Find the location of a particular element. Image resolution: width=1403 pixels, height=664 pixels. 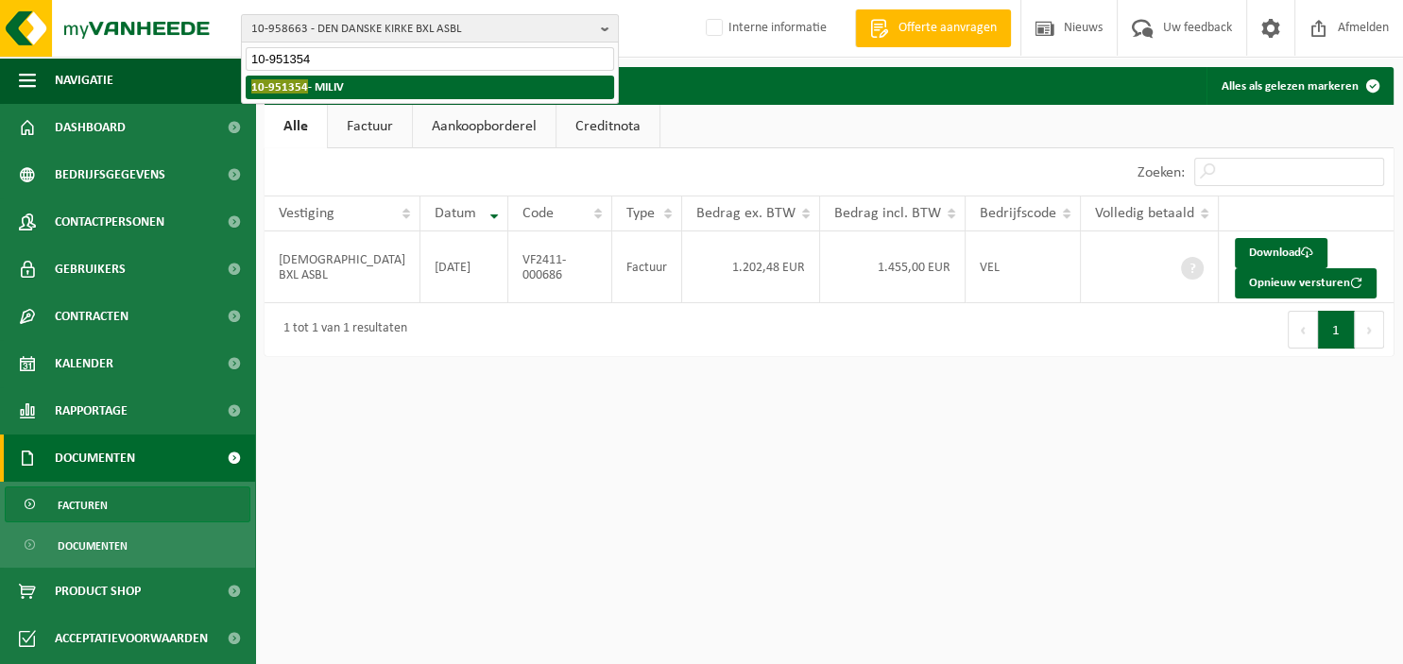

span: Rapportage is located at coordinates (91, 411).